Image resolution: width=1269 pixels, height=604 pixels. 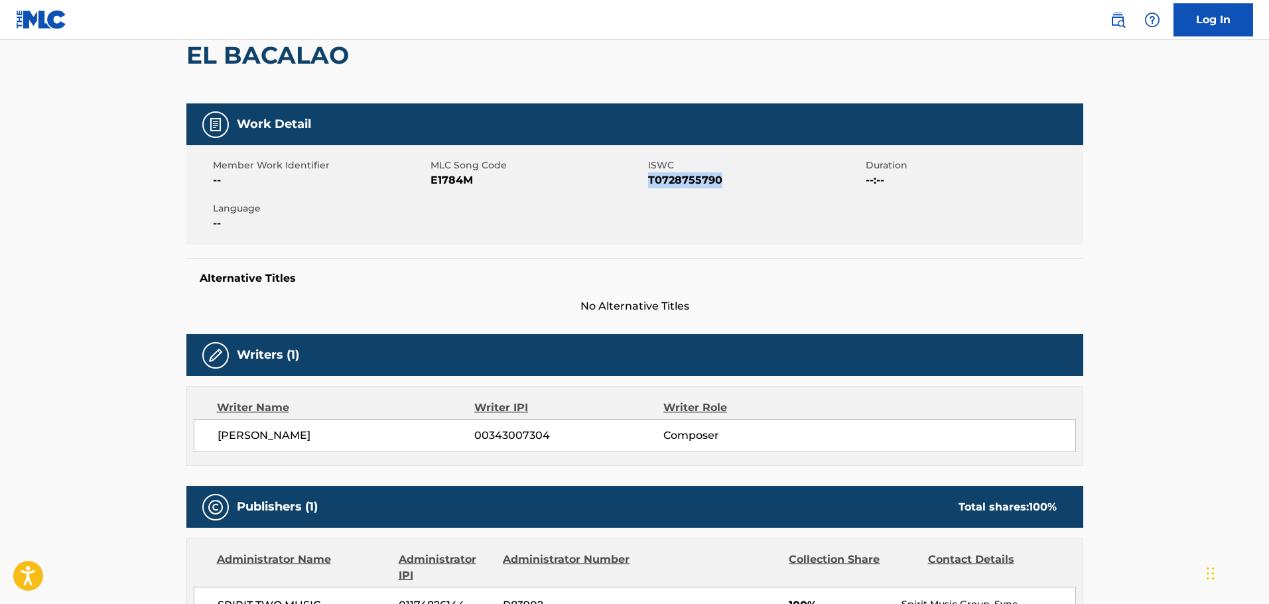 I want to click on div: Drag, so click(x=1211, y=574).